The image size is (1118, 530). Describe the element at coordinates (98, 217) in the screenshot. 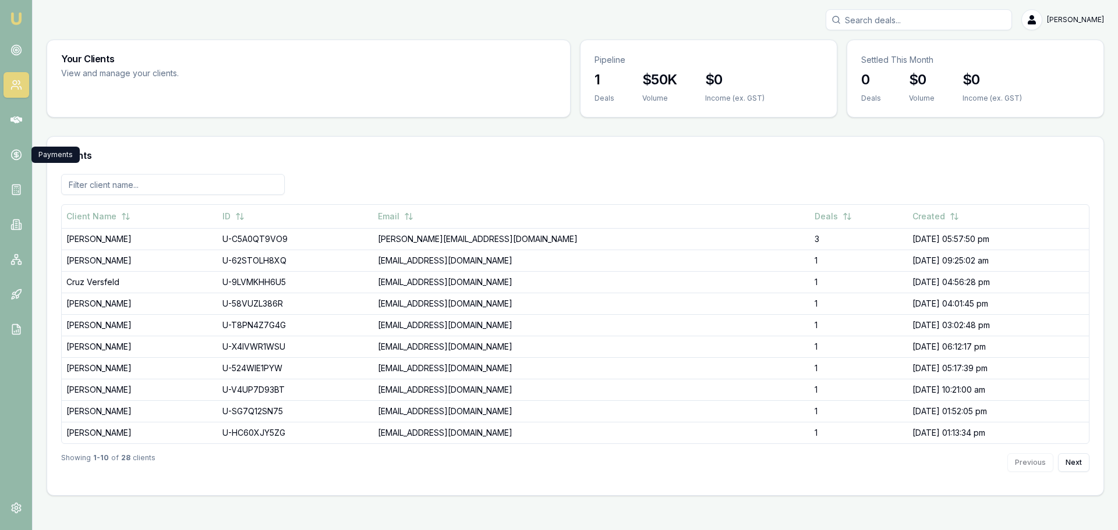

I see `button: Client Name` at that location.